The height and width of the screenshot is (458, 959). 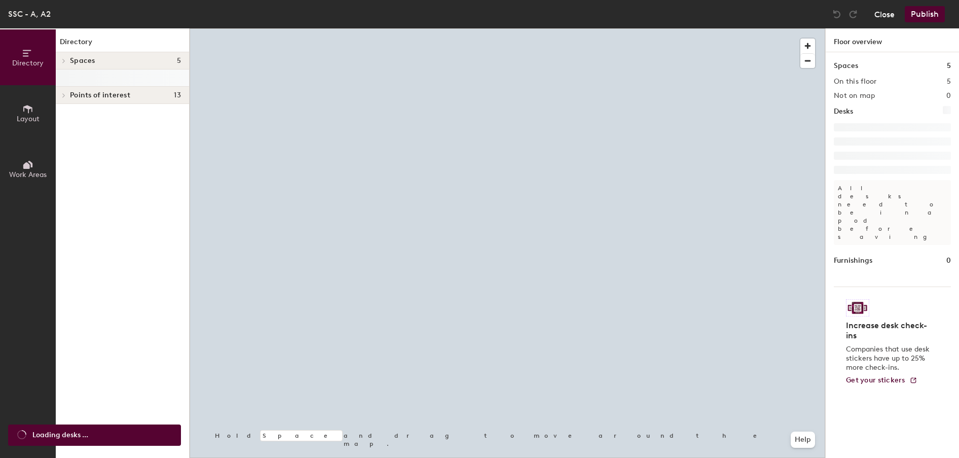 I want to click on span: Directory, so click(x=28, y=63).